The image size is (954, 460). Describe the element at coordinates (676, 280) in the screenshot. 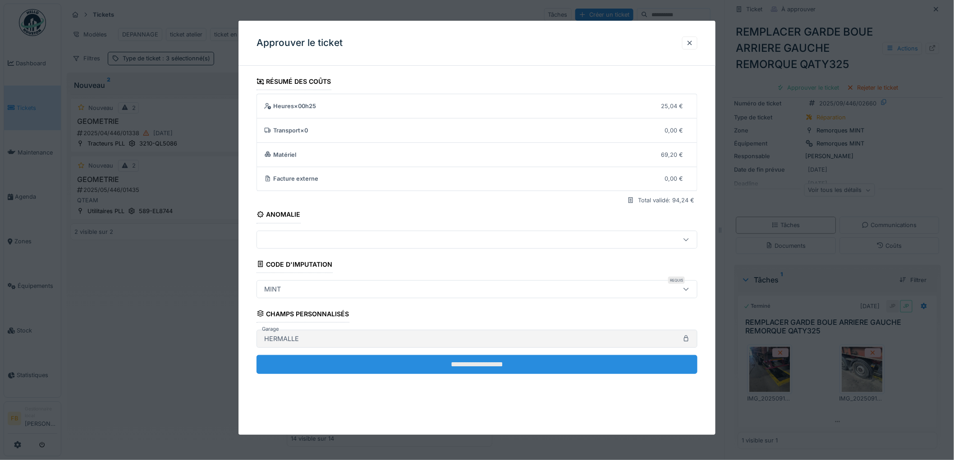

I see `div: Requis` at that location.